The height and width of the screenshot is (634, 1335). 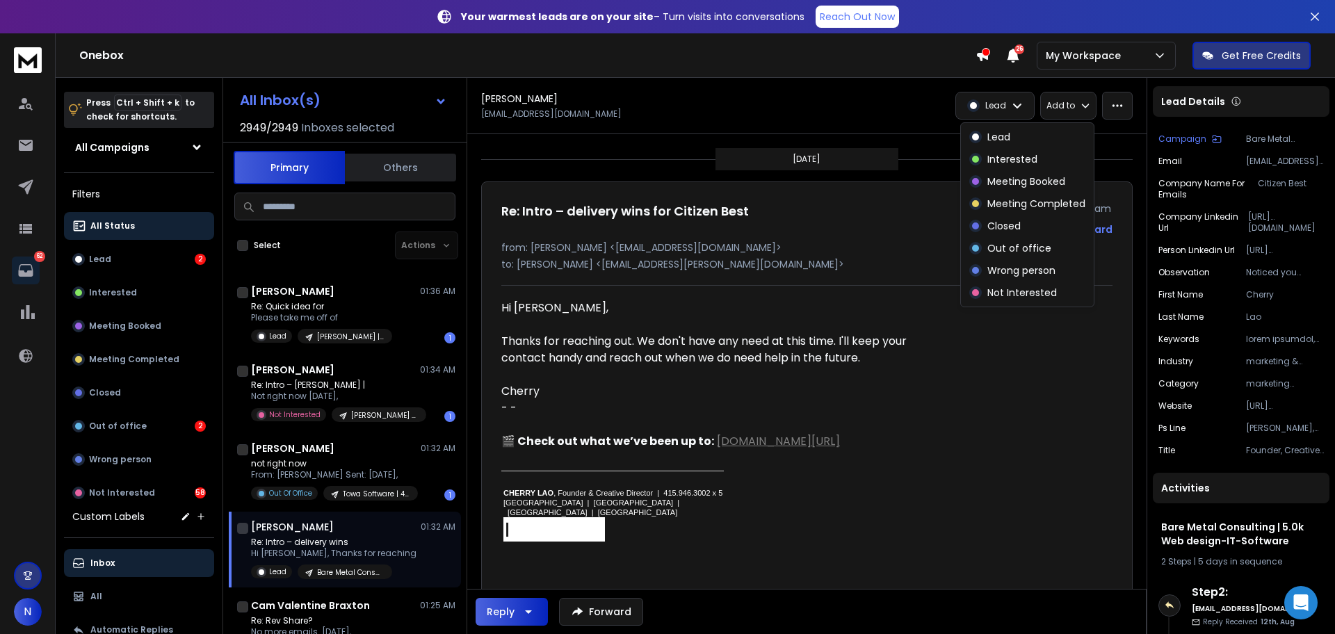 I want to click on span: 2949 / 2949, so click(x=269, y=128).